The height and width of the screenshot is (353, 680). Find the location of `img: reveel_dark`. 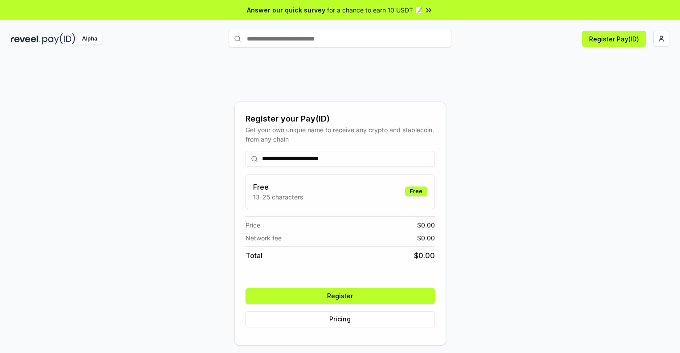

img: reveel_dark is located at coordinates (25, 39).